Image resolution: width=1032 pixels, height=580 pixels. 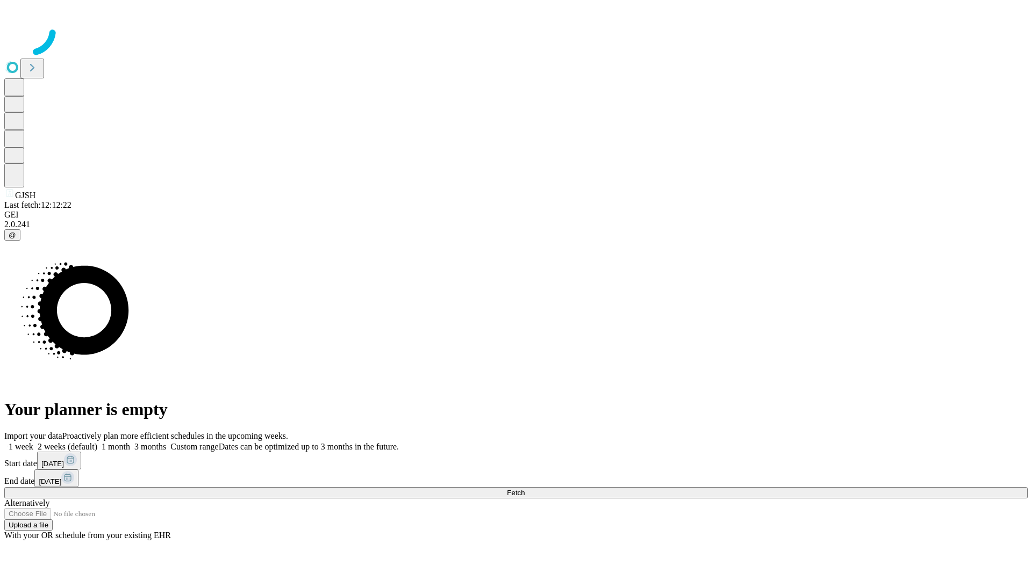 What do you see at coordinates (516, 478) in the screenshot?
I see `div: End date` at bounding box center [516, 478].